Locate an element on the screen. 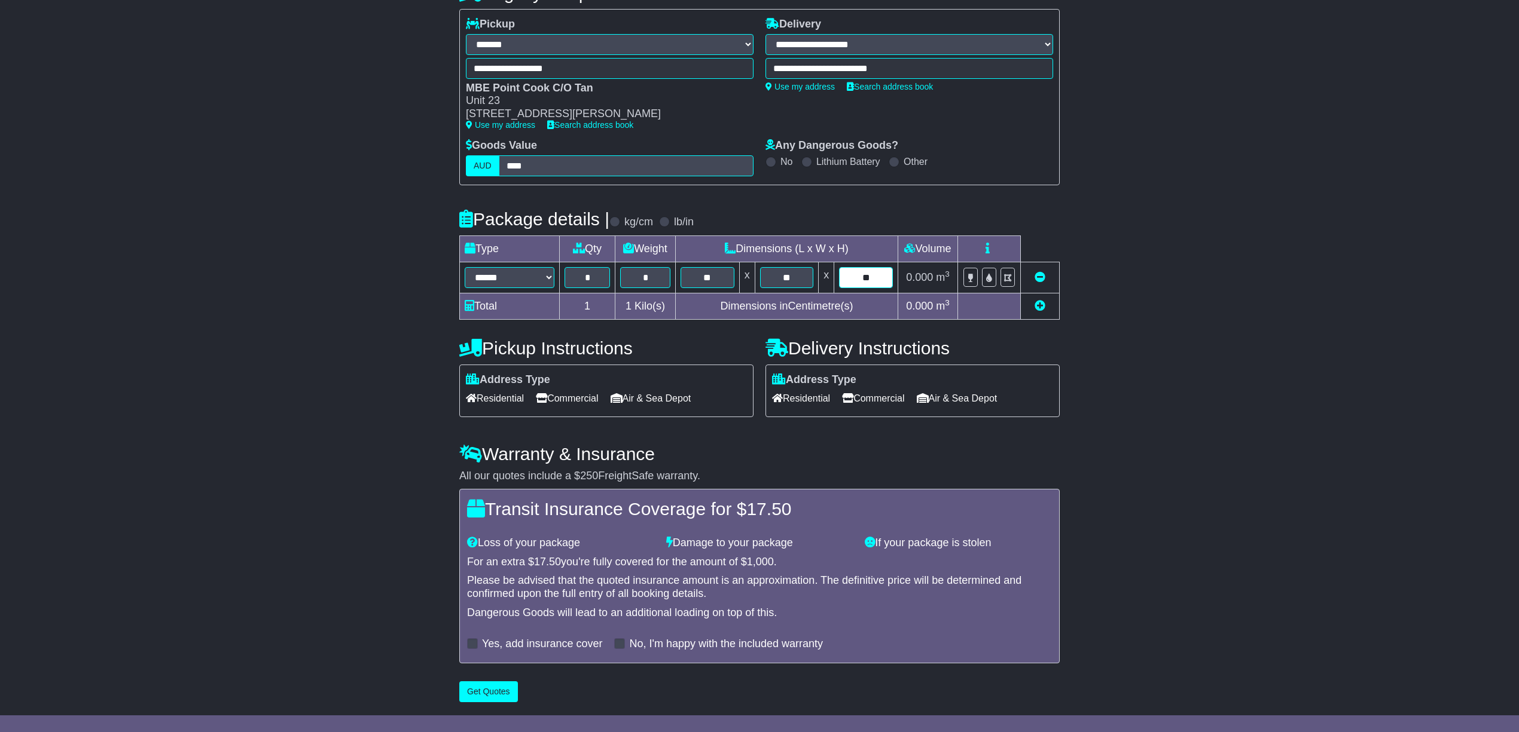  label: kg/cm is located at coordinates (639, 222).